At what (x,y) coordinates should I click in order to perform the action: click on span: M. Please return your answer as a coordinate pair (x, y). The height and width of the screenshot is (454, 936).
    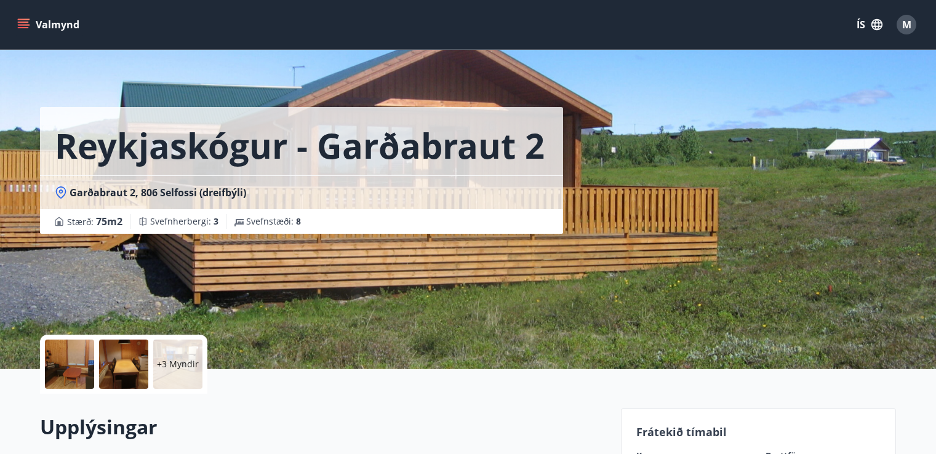
    Looking at the image, I should click on (906, 25).